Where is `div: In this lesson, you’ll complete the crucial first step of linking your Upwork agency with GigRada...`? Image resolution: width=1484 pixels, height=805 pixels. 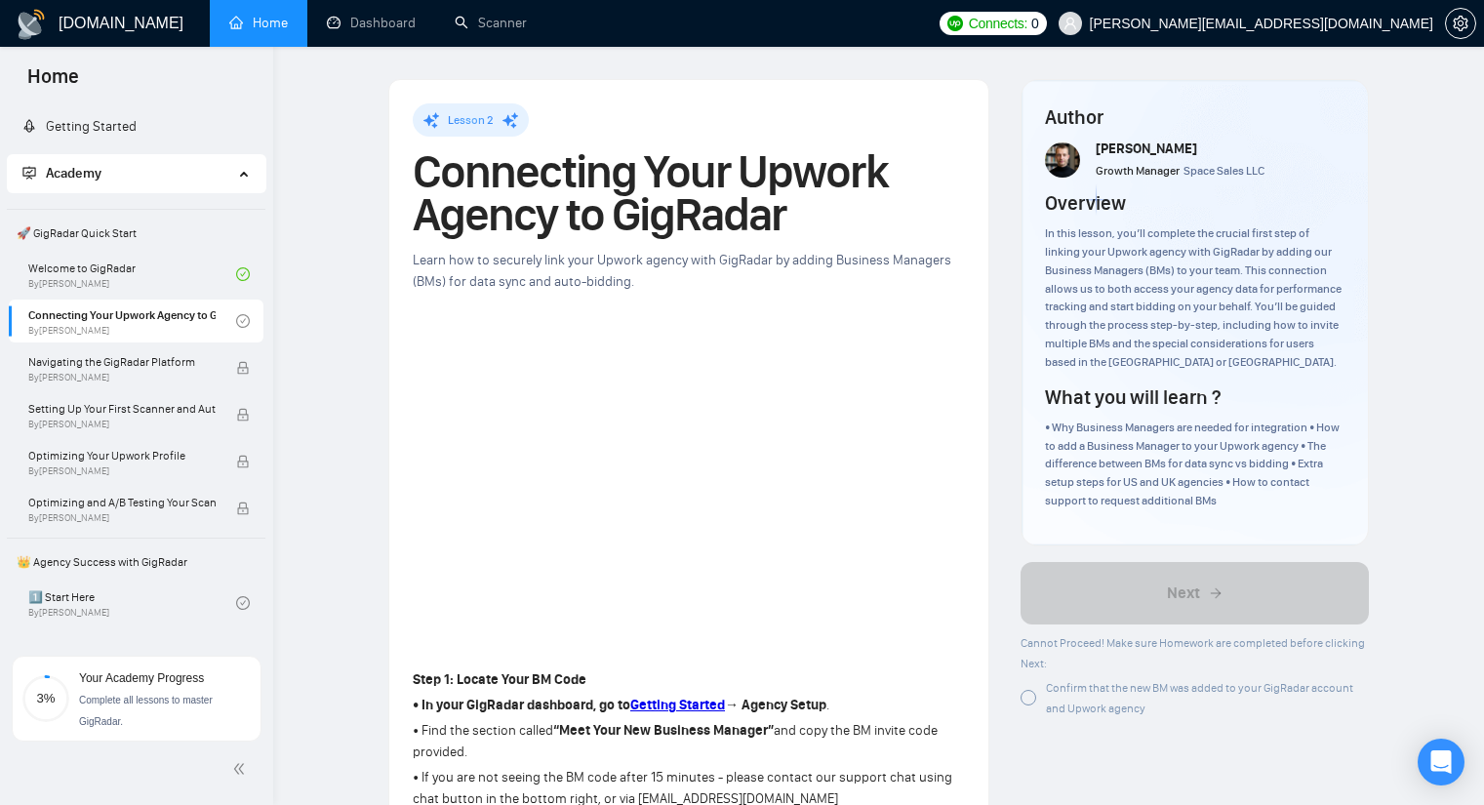 div: In this lesson, you’ll complete the crucial first step of linking your Upwork agency with GigRada... is located at coordinates (1194, 298).